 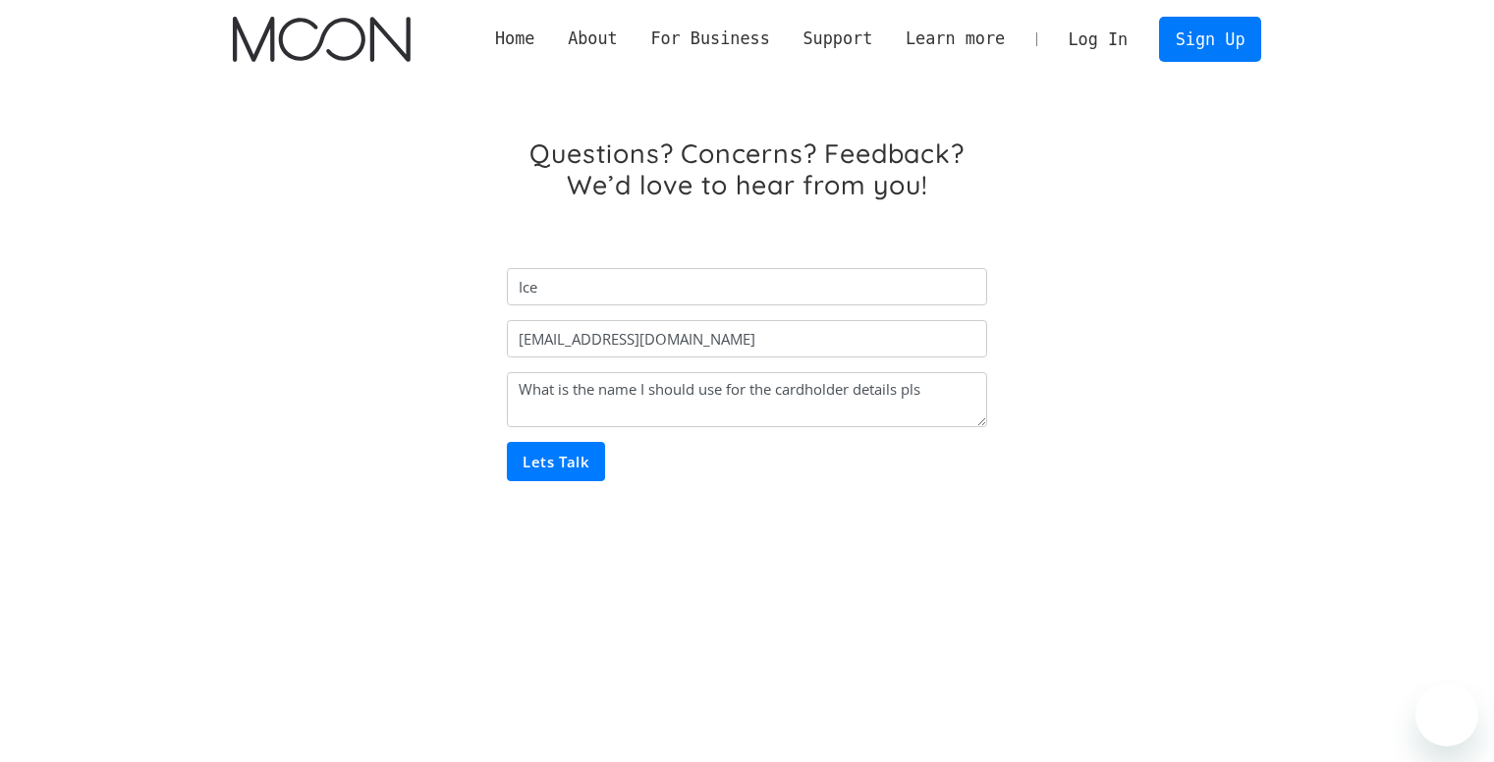 I want to click on input: Name, so click(x=747, y=287).